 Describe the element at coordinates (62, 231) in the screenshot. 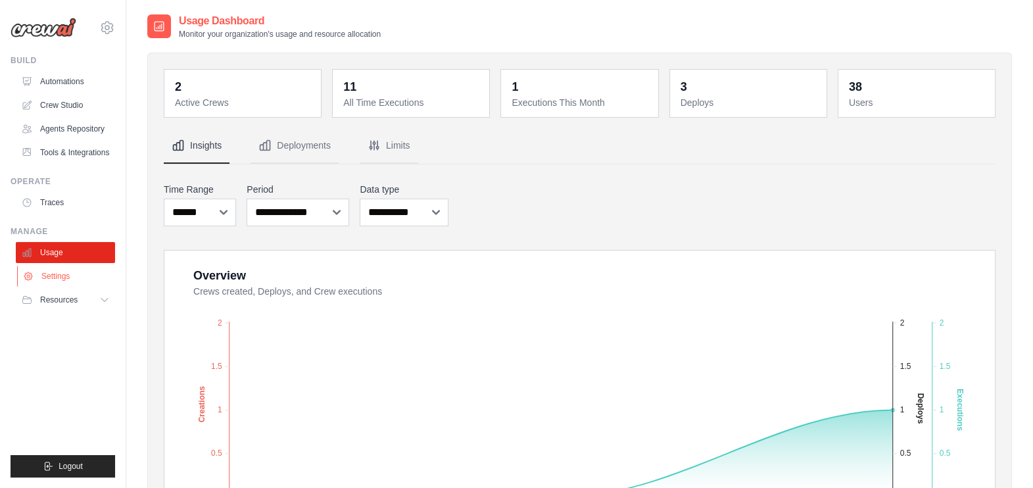

I see `div: Manage` at that location.